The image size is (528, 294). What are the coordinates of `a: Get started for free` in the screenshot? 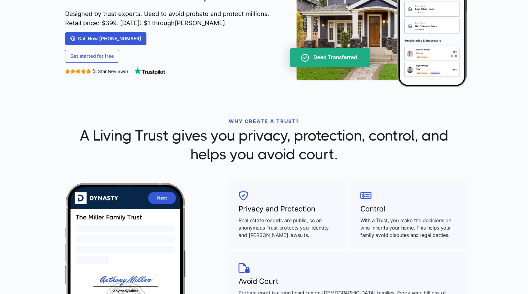 It's located at (92, 56).